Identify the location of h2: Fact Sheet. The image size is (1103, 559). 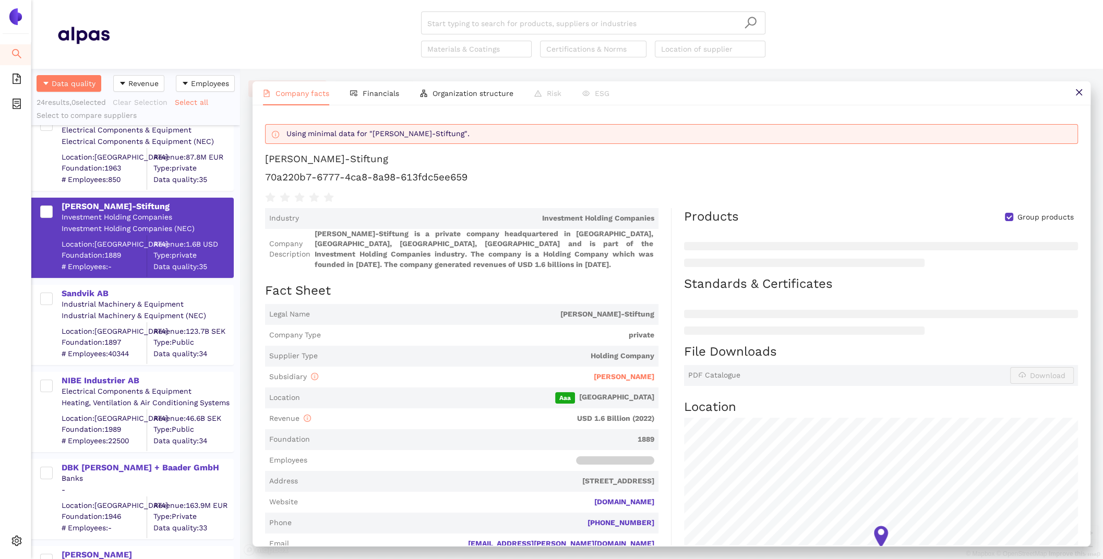
(462, 291).